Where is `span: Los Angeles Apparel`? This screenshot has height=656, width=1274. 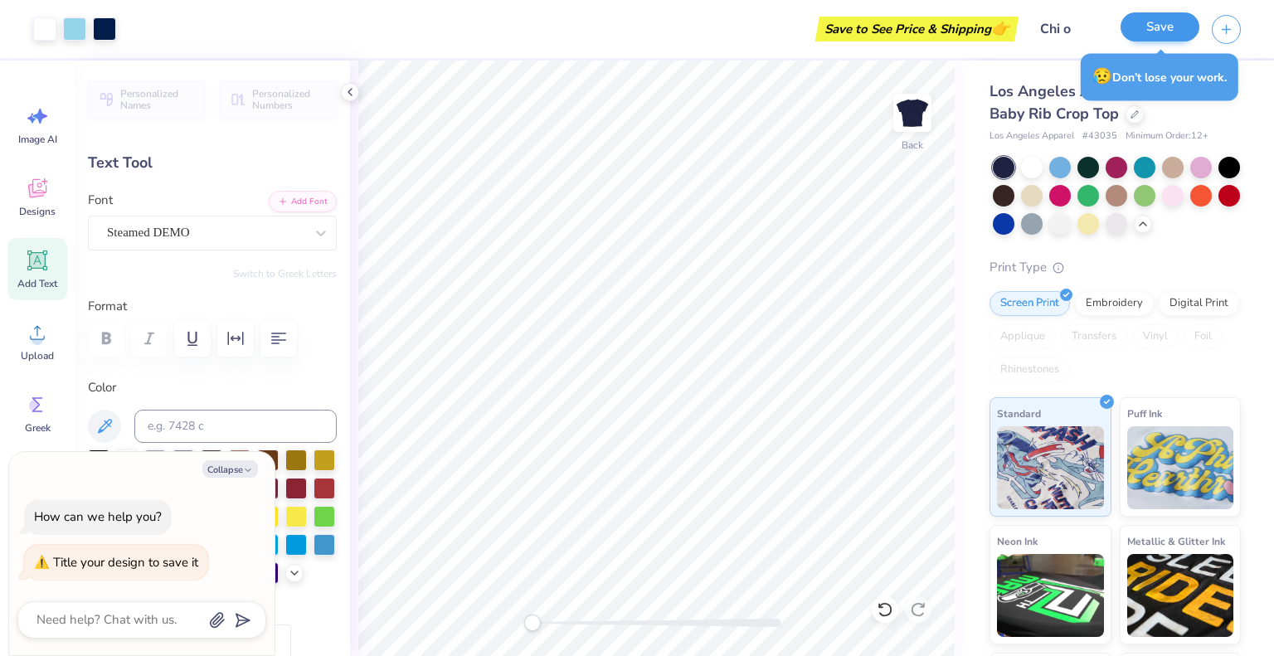 span: Los Angeles Apparel is located at coordinates (1032, 136).